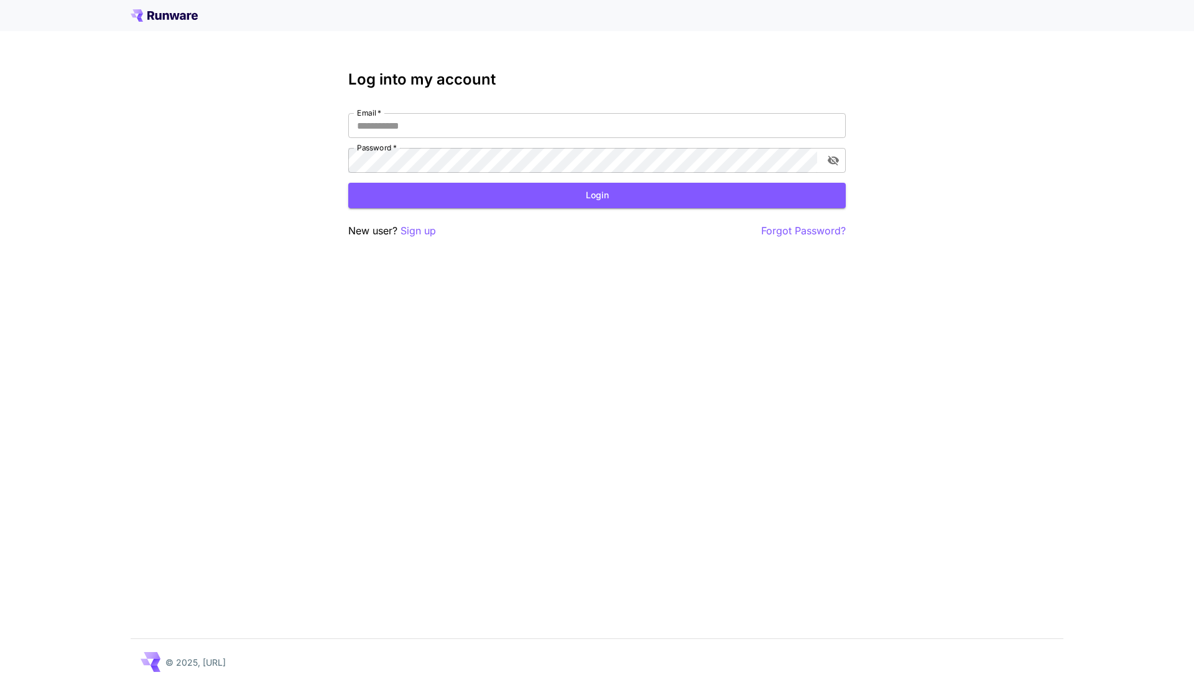  I want to click on label: Email, so click(369, 113).